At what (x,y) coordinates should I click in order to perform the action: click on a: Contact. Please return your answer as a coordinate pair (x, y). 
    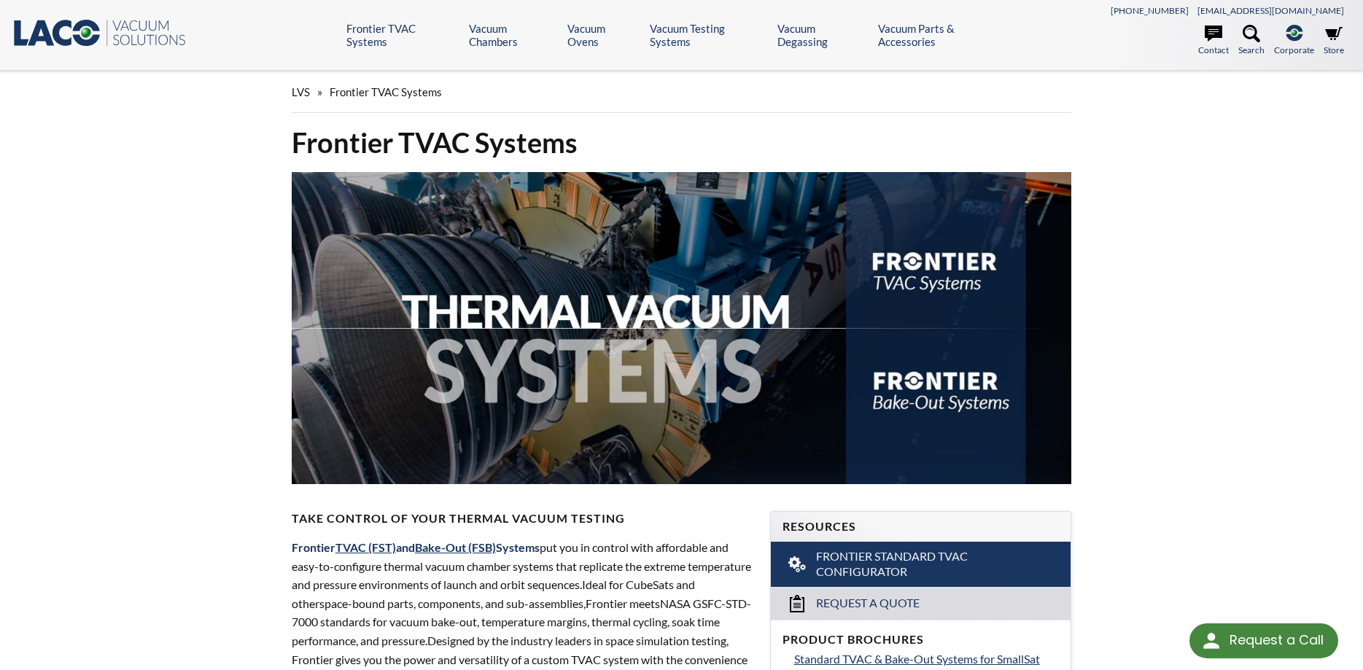
    Looking at the image, I should click on (1213, 41).